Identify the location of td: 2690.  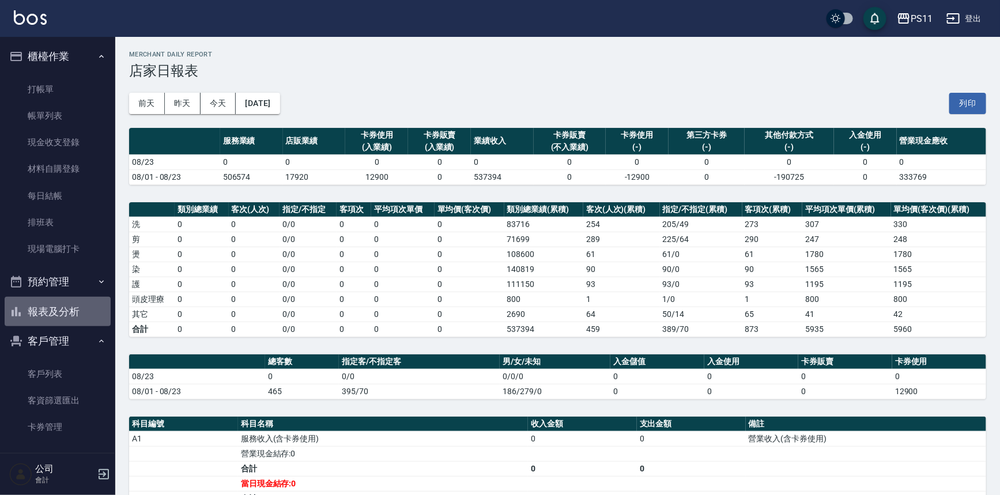
(543, 314).